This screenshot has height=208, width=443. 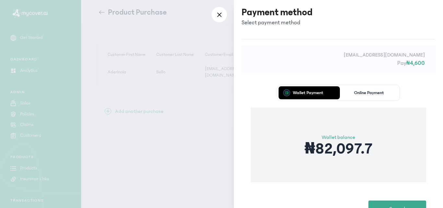 What do you see at coordinates (338, 149) in the screenshot?
I see `p: ₦82,097.7` at bounding box center [338, 149].